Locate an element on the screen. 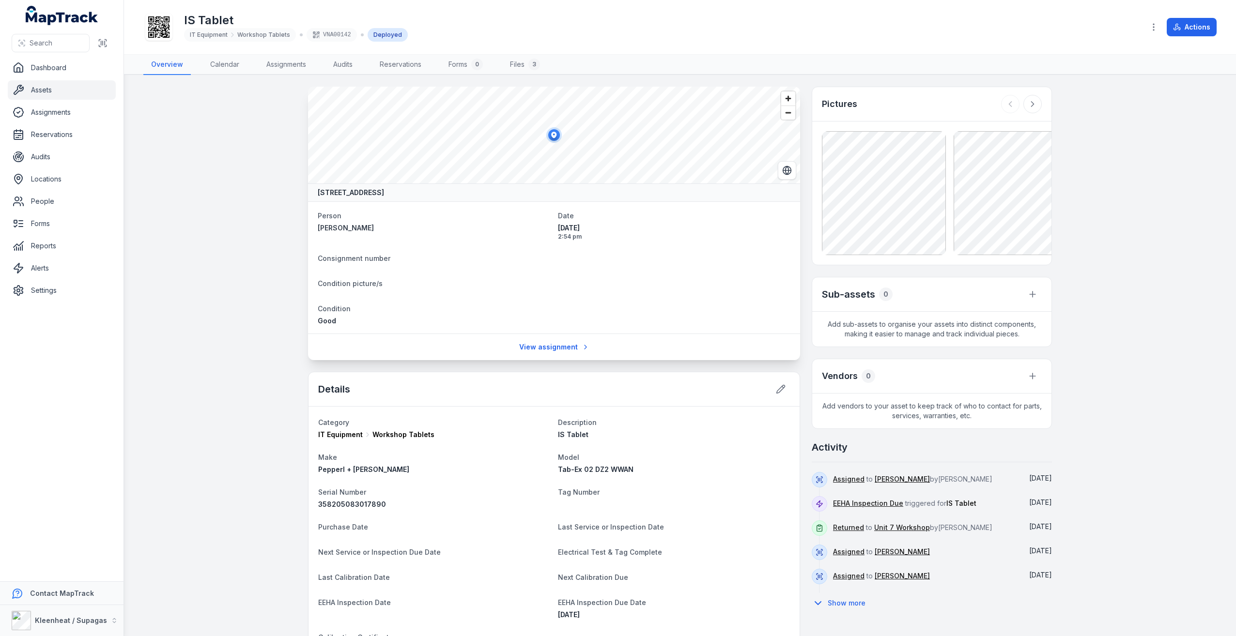 This screenshot has height=636, width=1236. strong: Contact MapTrack is located at coordinates (62, 593).